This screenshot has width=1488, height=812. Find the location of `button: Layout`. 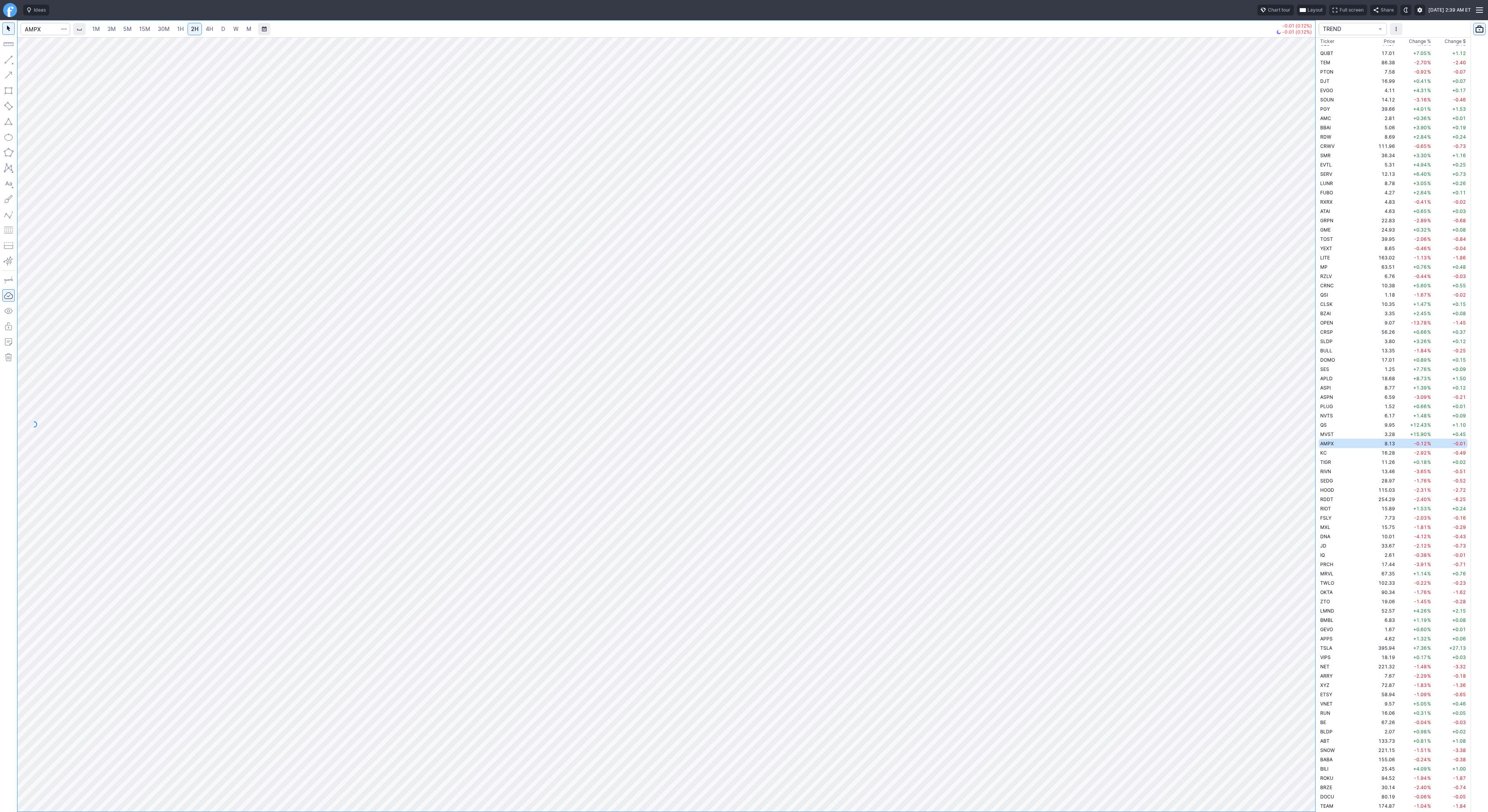

button: Layout is located at coordinates (1312, 10).